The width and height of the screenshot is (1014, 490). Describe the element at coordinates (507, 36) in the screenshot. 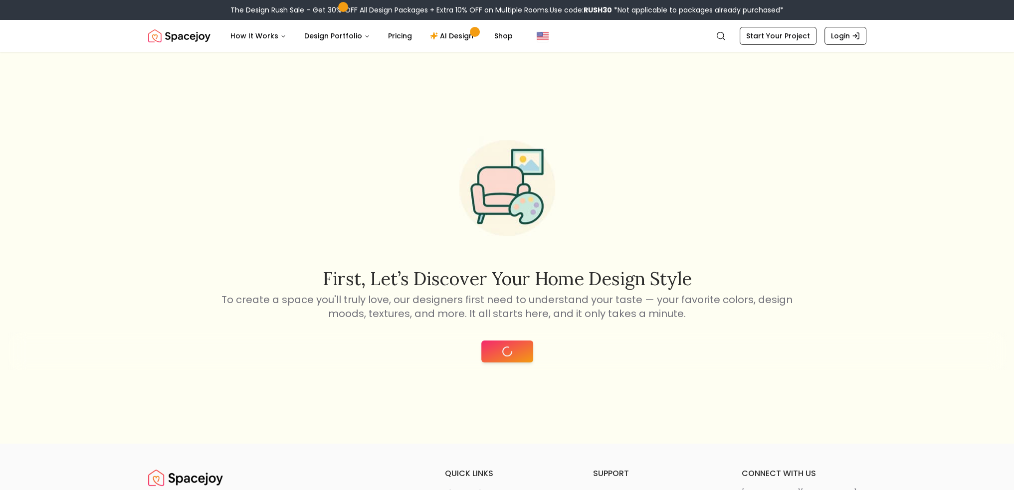

I see `nav: Global` at that location.